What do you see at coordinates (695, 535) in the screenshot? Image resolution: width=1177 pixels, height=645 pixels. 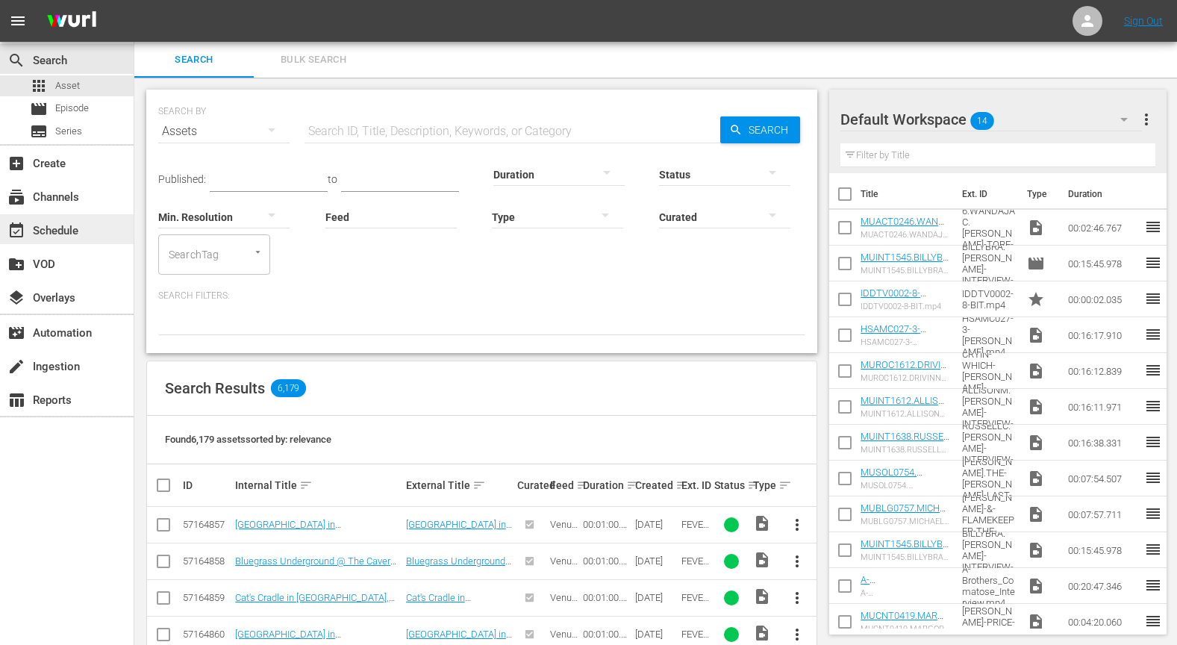 I see `span: FEVEN0003.mp4` at bounding box center [695, 535].